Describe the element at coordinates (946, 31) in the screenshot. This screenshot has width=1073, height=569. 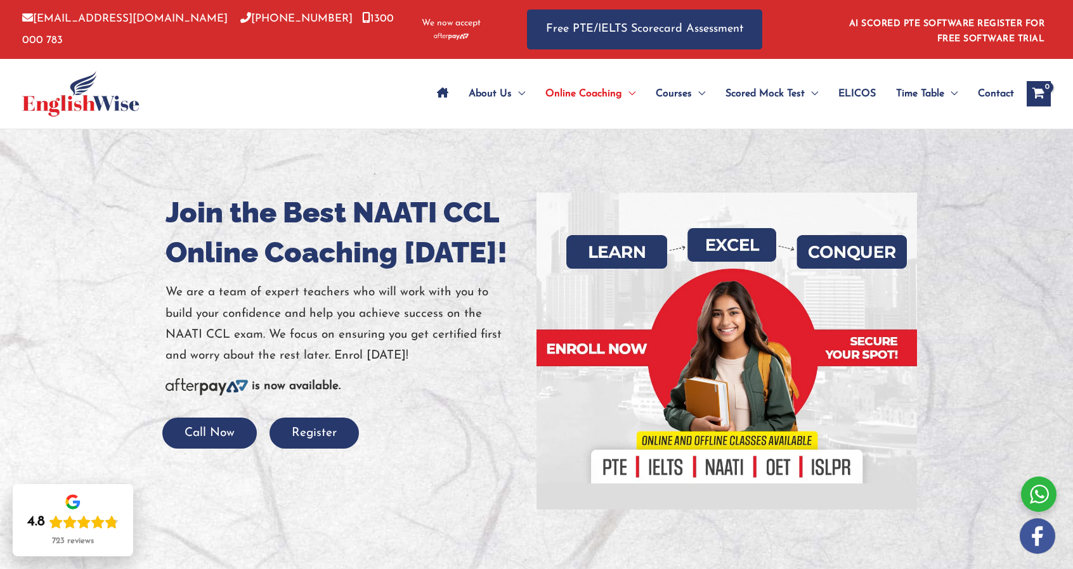
I see `a: AI SCORED PTE SOFTWARE REGISTER FOR FREE SOFTWARE TRIAL` at that location.